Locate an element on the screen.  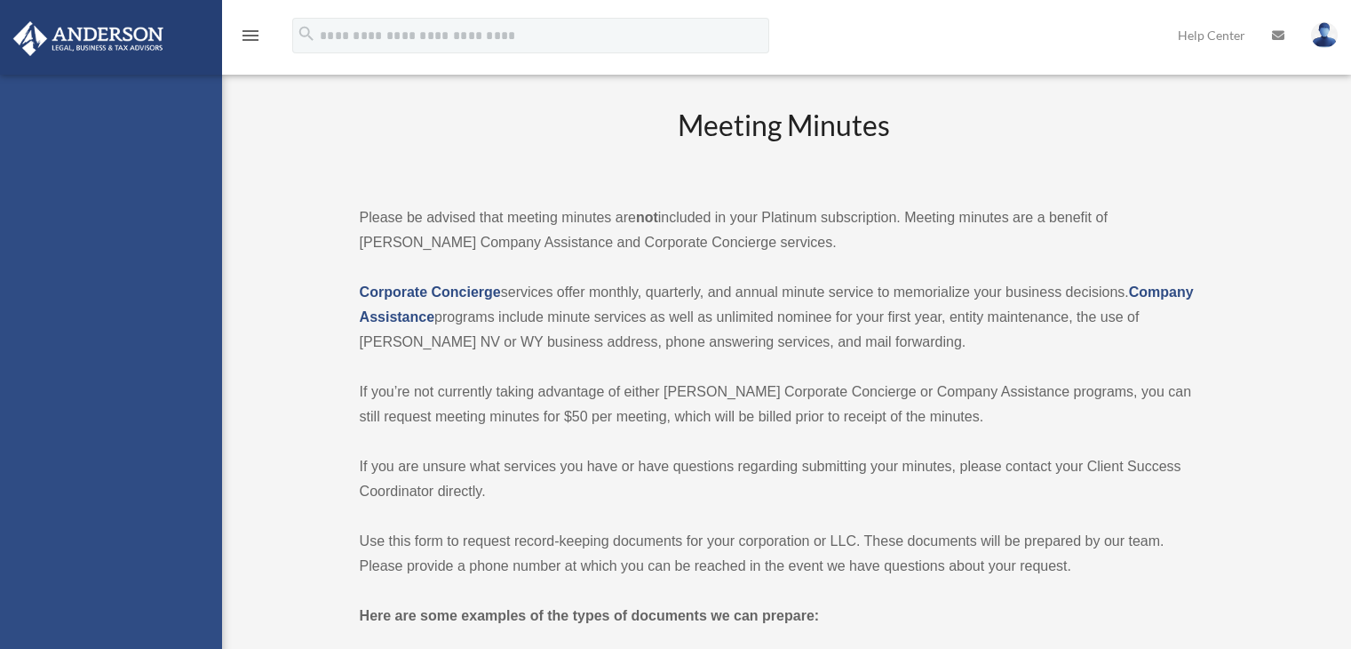
img: User Pic is located at coordinates (1325, 35).